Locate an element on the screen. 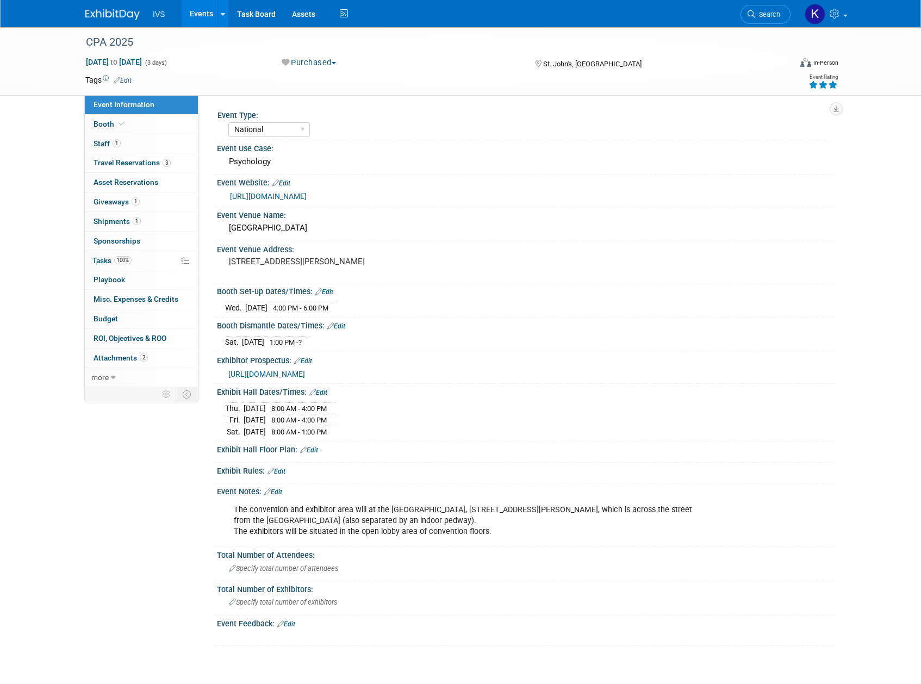 Image resolution: width=921 pixels, height=684 pixels. span: 4:00 PM - 6:00 PM is located at coordinates (301, 308).